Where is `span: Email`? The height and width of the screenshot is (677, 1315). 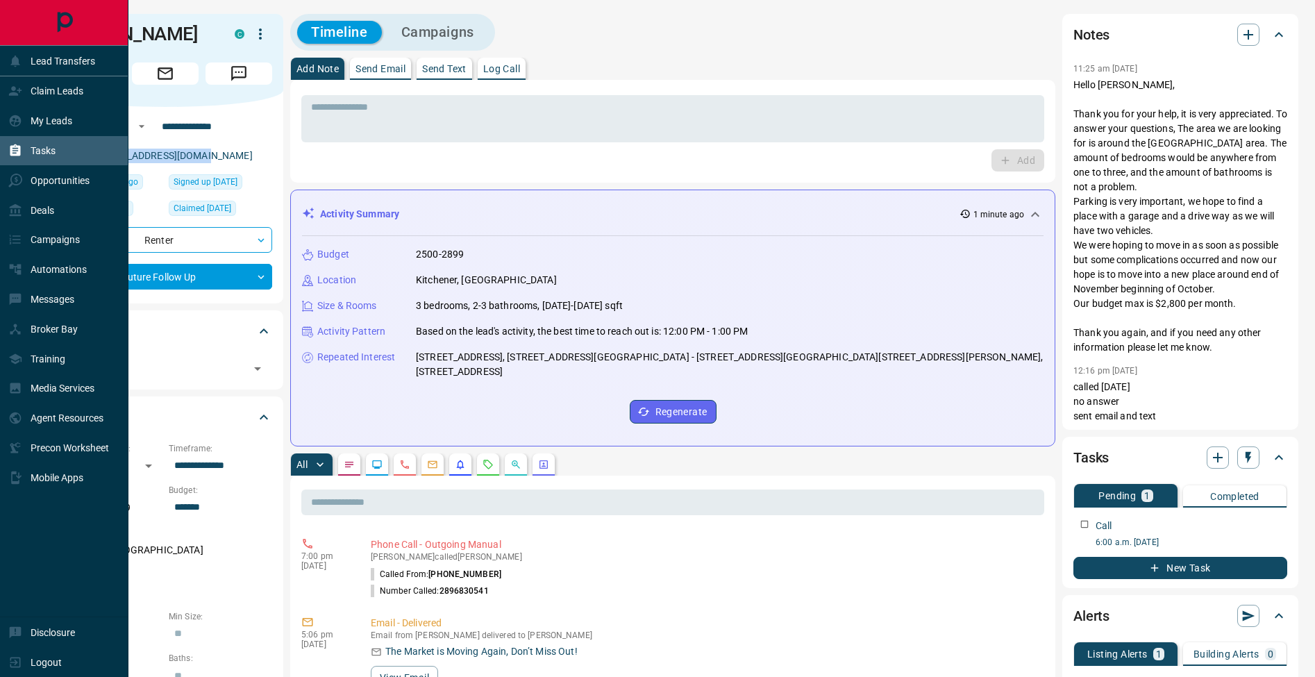
span: Email is located at coordinates (165, 74).